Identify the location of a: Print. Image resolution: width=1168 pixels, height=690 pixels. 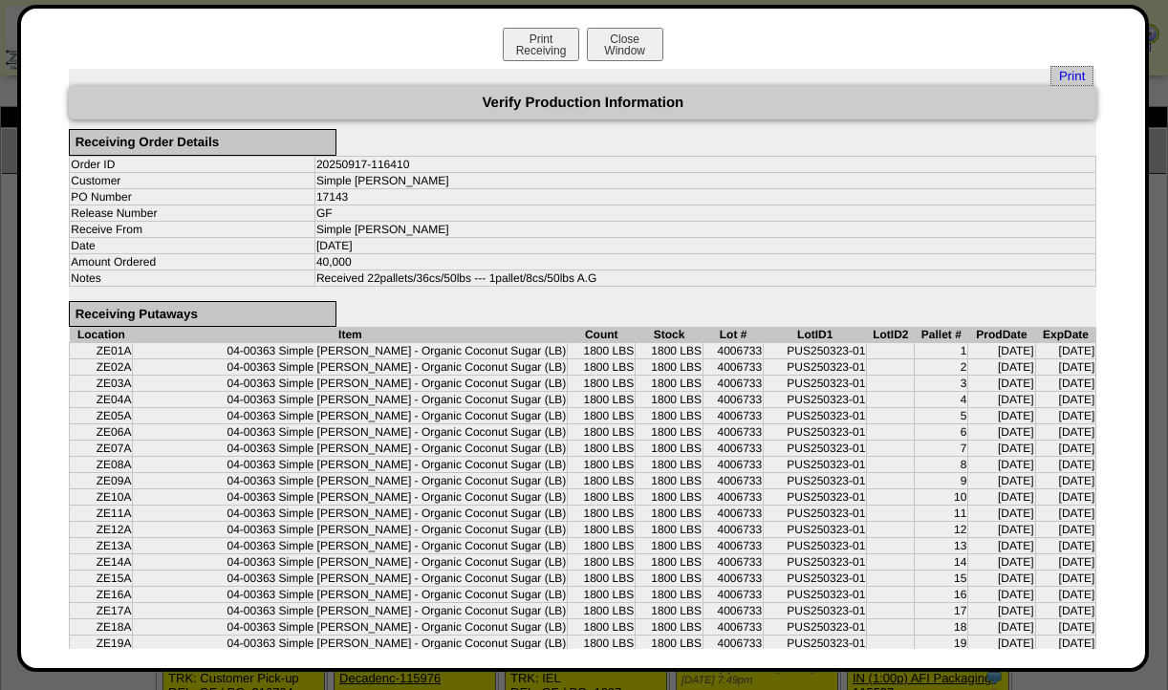
(1072, 76).